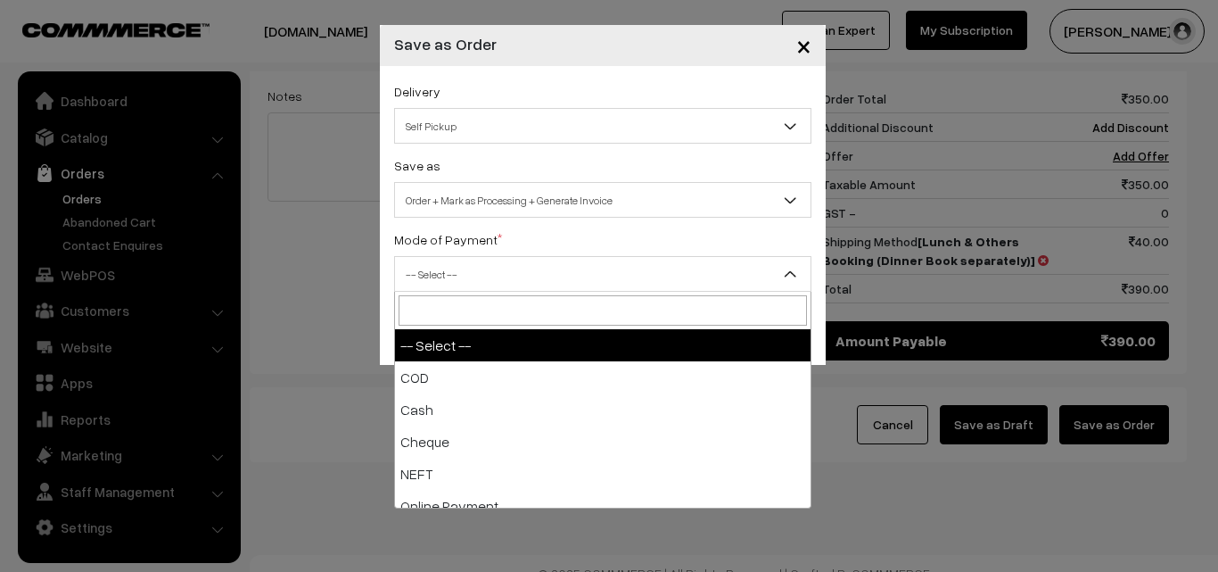 Image resolution: width=1218 pixels, height=572 pixels. What do you see at coordinates (603, 409) in the screenshot?
I see `li: Cash` at bounding box center [603, 409].